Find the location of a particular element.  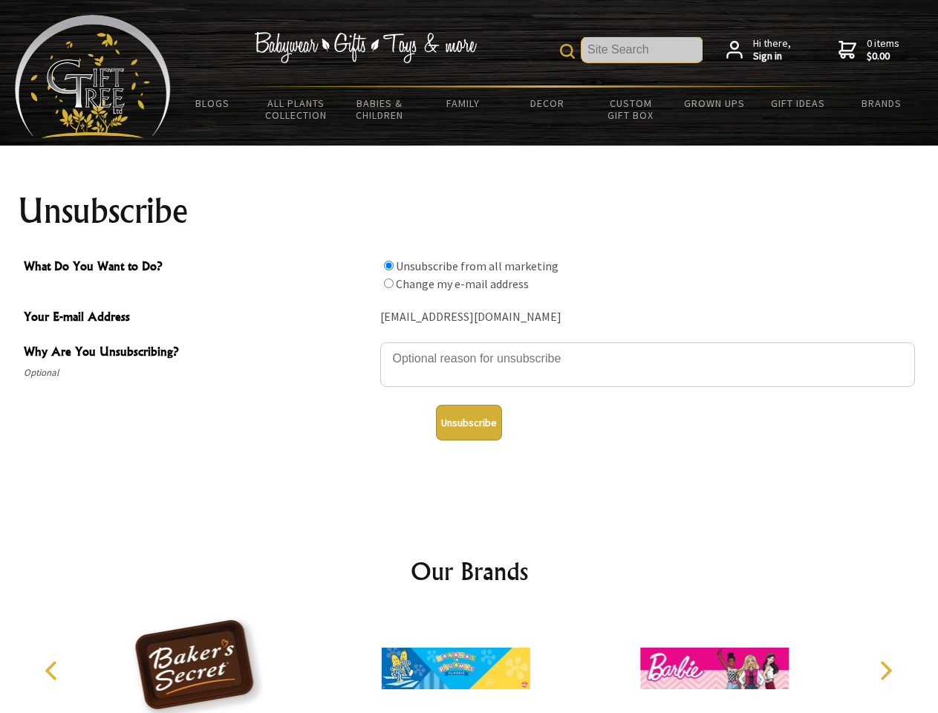

img: Babywear - Gifts - Toys & more is located at coordinates (366, 48).